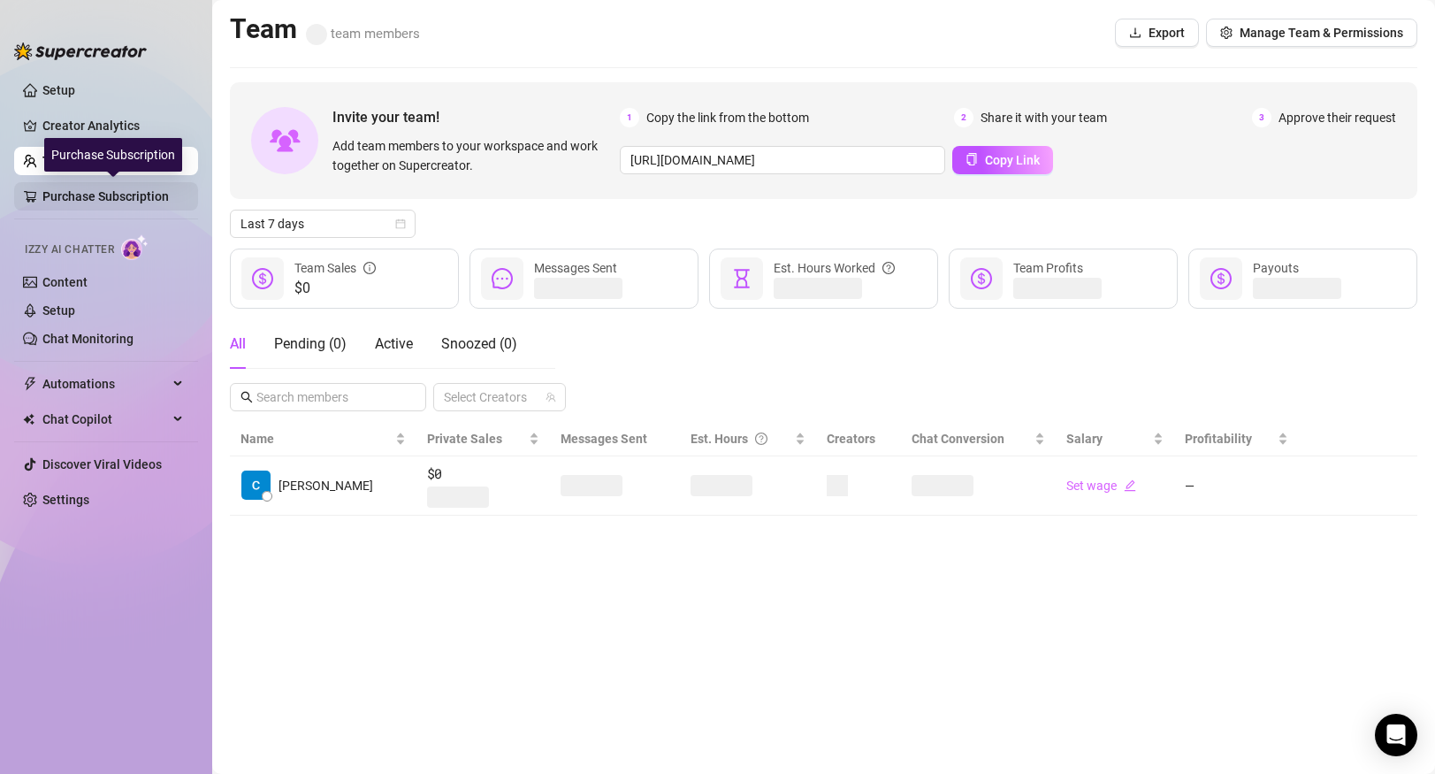 The width and height of the screenshot is (1435, 774). Describe the element at coordinates (1227, 33) in the screenshot. I see `span: setting` at that location.